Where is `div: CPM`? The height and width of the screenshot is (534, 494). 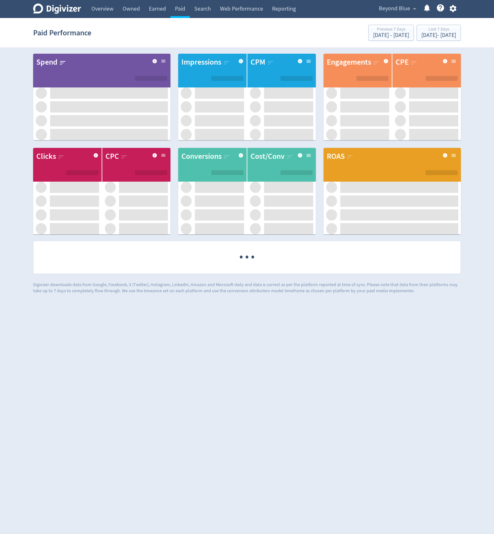 div: CPM is located at coordinates (258, 62).